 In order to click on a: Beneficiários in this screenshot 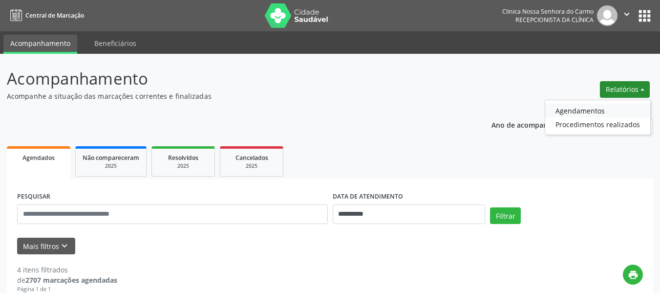, I will do `click(115, 43)`.